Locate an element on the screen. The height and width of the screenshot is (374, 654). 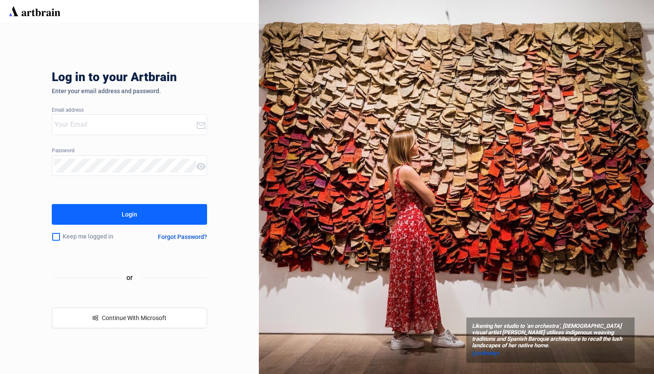
input: Your Email is located at coordinates (125, 125).